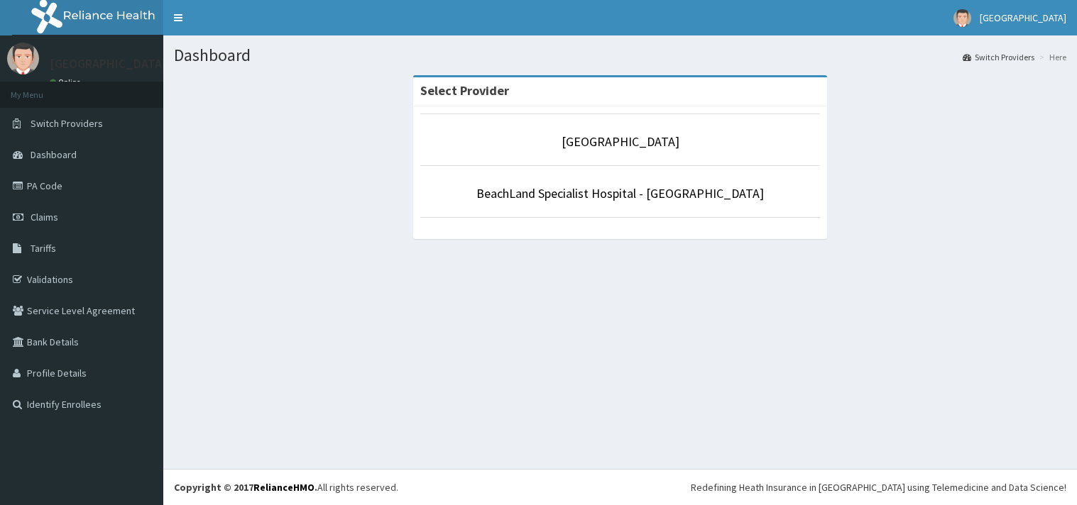  What do you see at coordinates (246, 488) in the screenshot?
I see `strong: Copyright © 2017 .` at bounding box center [246, 488].